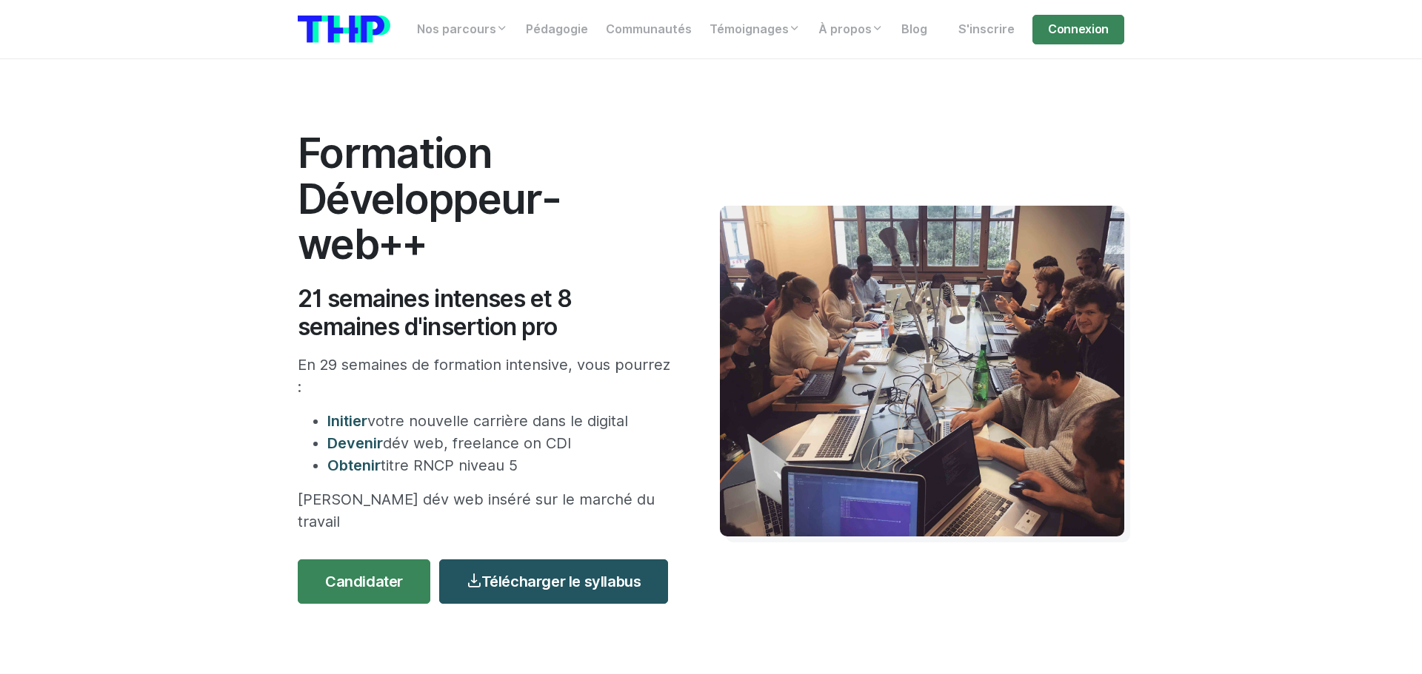 The width and height of the screenshot is (1422, 674). I want to click on a: Candidater, so click(364, 582).